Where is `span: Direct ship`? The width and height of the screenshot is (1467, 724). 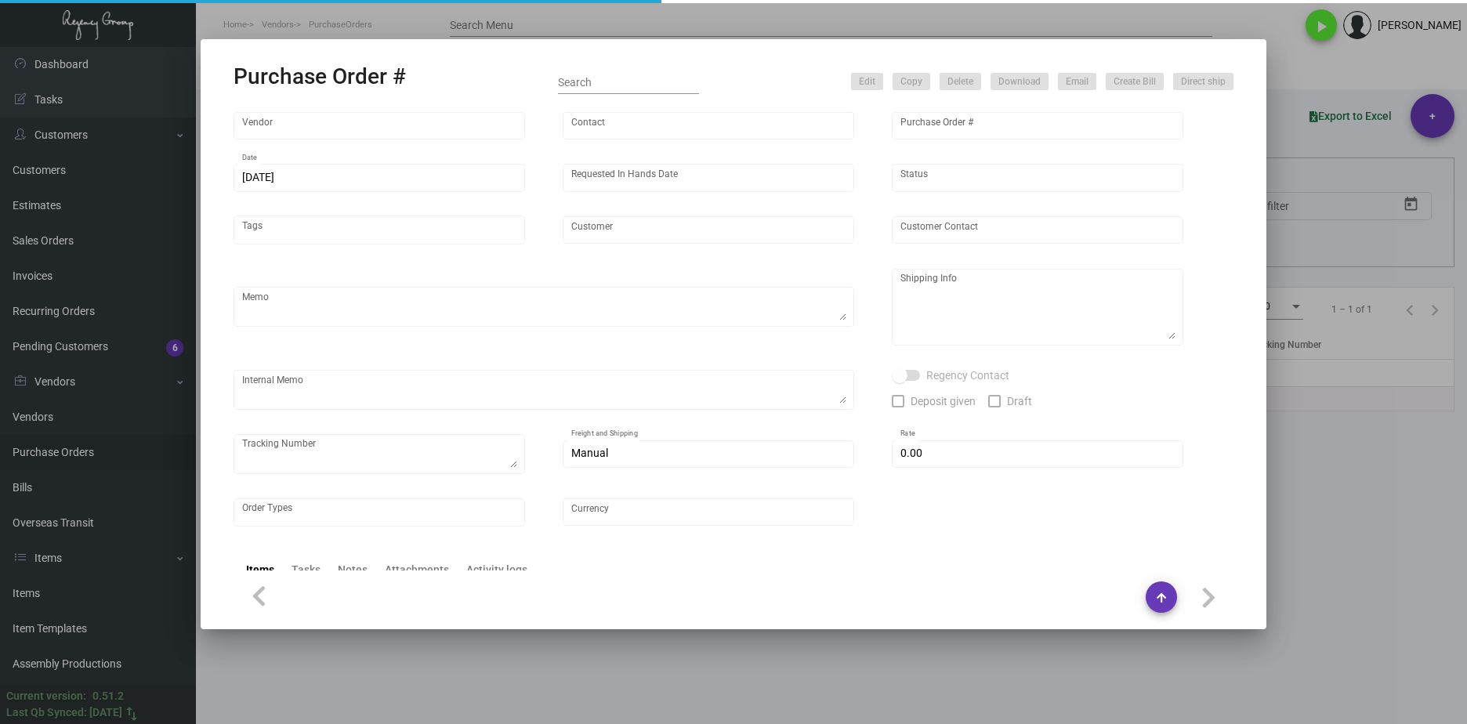
span: Direct ship is located at coordinates (1203, 82).